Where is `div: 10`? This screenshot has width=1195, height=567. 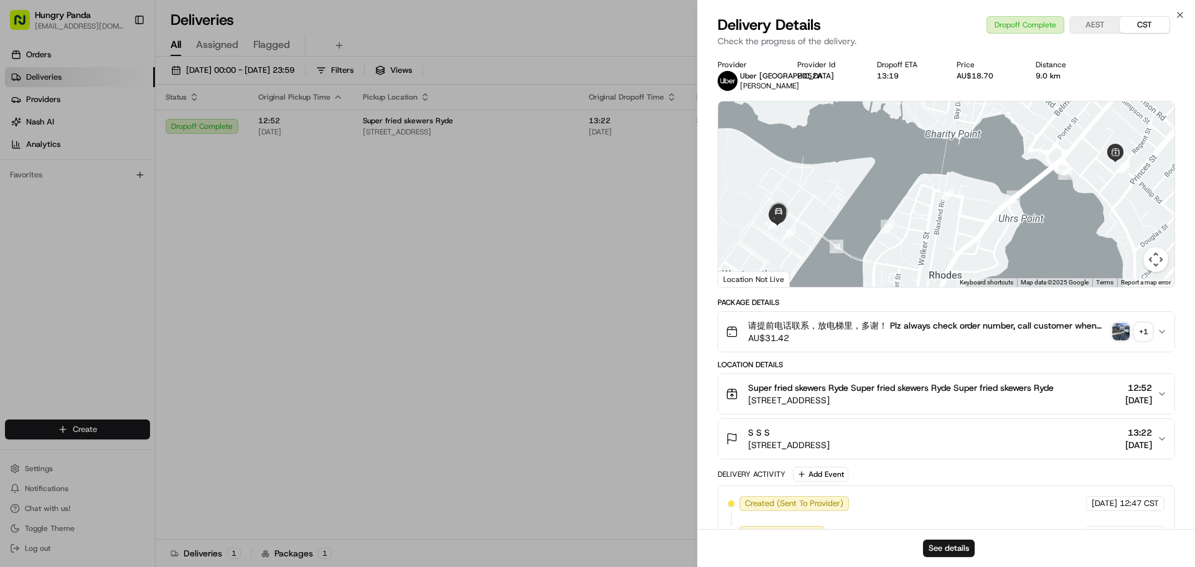 div: 10 is located at coordinates (946, 194).